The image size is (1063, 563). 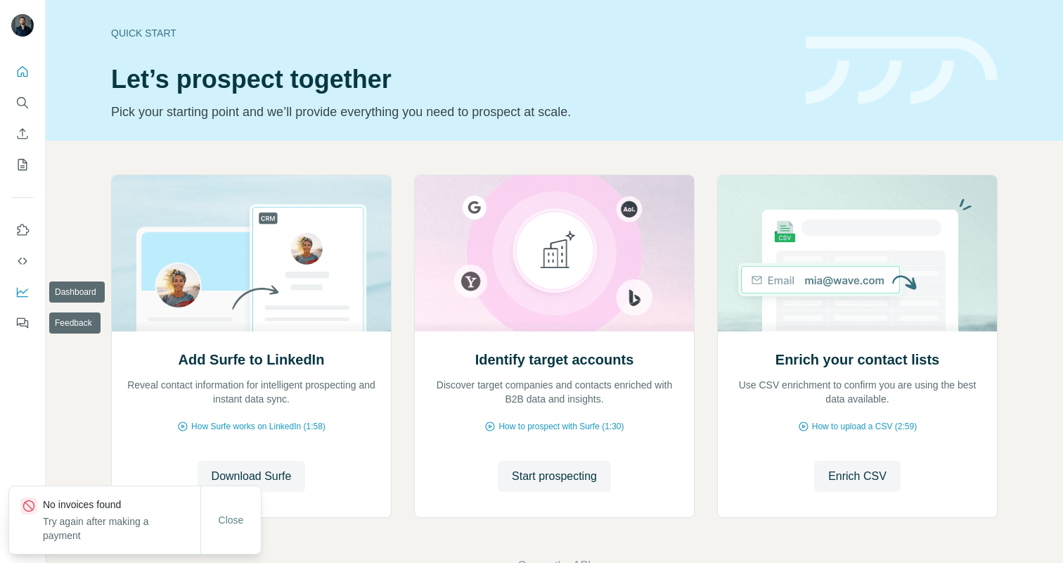 I want to click on p: No invoices found, so click(x=122, y=504).